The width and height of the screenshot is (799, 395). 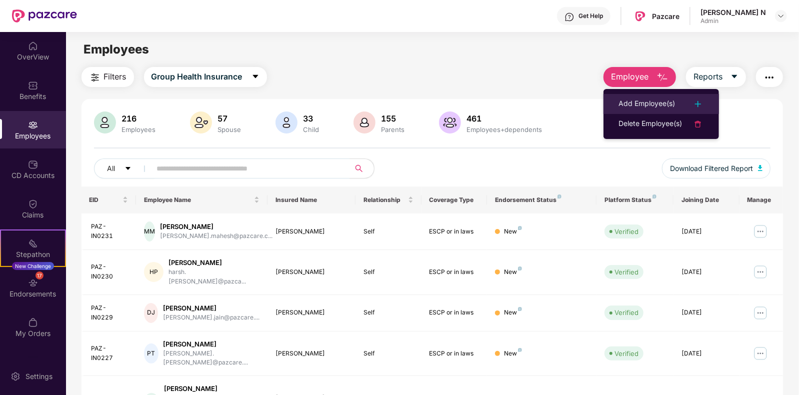 What do you see at coordinates (205, 77) in the screenshot?
I see `button: Group Health Insurancecaret-down` at bounding box center [205, 77].